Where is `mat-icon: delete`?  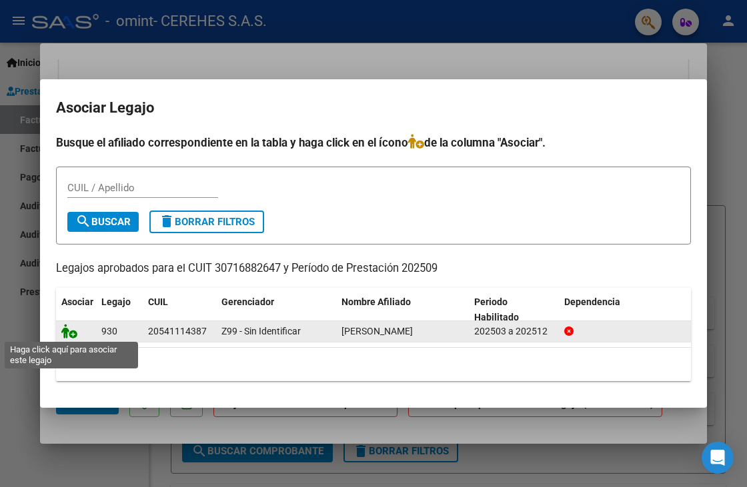 mat-icon: delete is located at coordinates (167, 221).